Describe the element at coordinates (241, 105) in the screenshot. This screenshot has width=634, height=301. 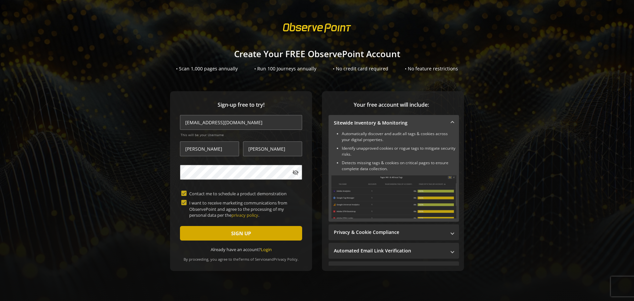
I see `span: Sign-up free to try!` at that location.